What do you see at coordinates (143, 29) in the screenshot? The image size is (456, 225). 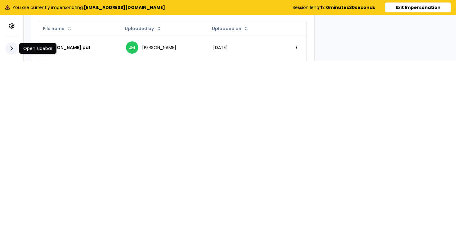 I see `button: Uploaded by` at bounding box center [143, 29].